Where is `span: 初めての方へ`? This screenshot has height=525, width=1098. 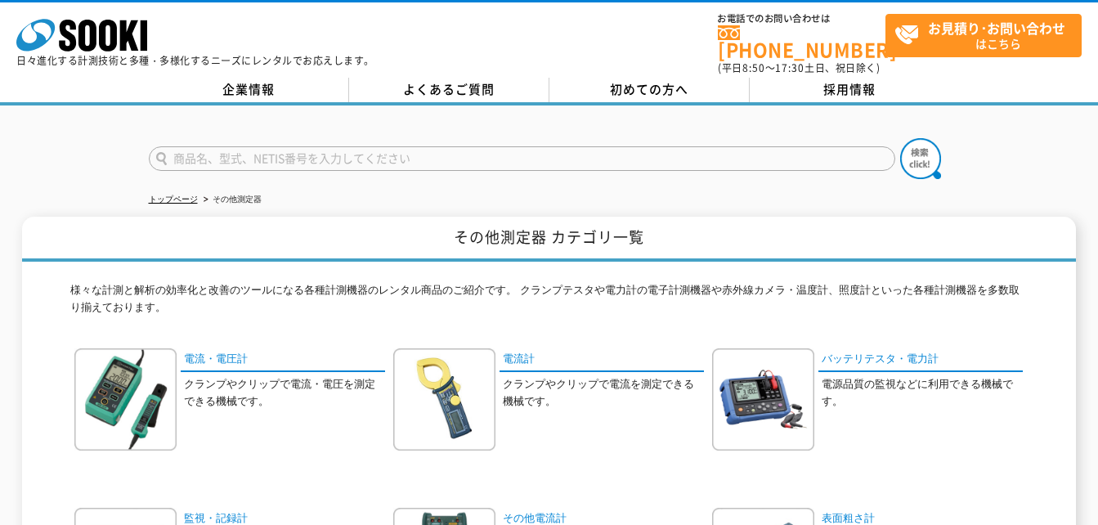
span: 初めての方へ is located at coordinates (649, 89).